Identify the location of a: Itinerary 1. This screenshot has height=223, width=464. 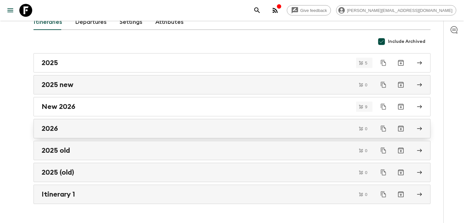
(232, 194).